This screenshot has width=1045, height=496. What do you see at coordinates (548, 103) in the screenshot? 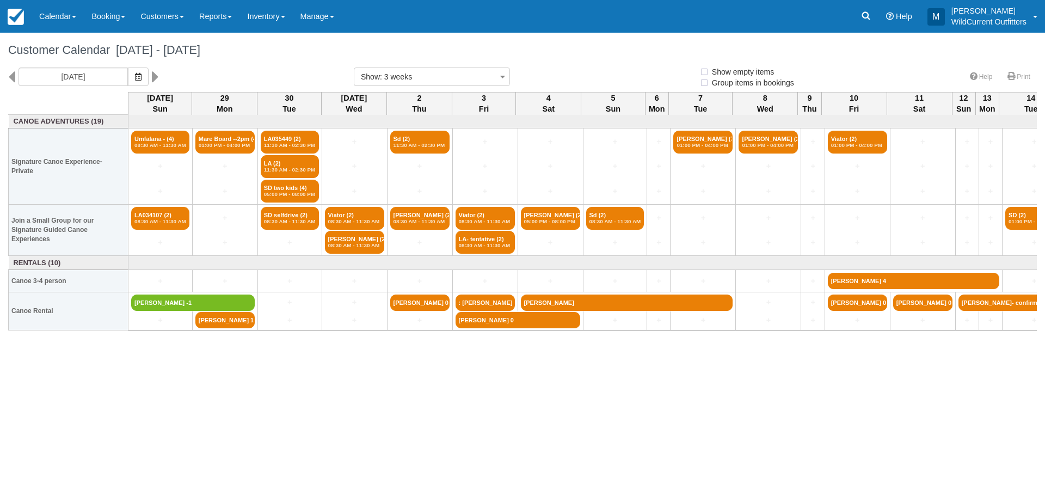
I see `th: 4 Sat` at bounding box center [548, 103].